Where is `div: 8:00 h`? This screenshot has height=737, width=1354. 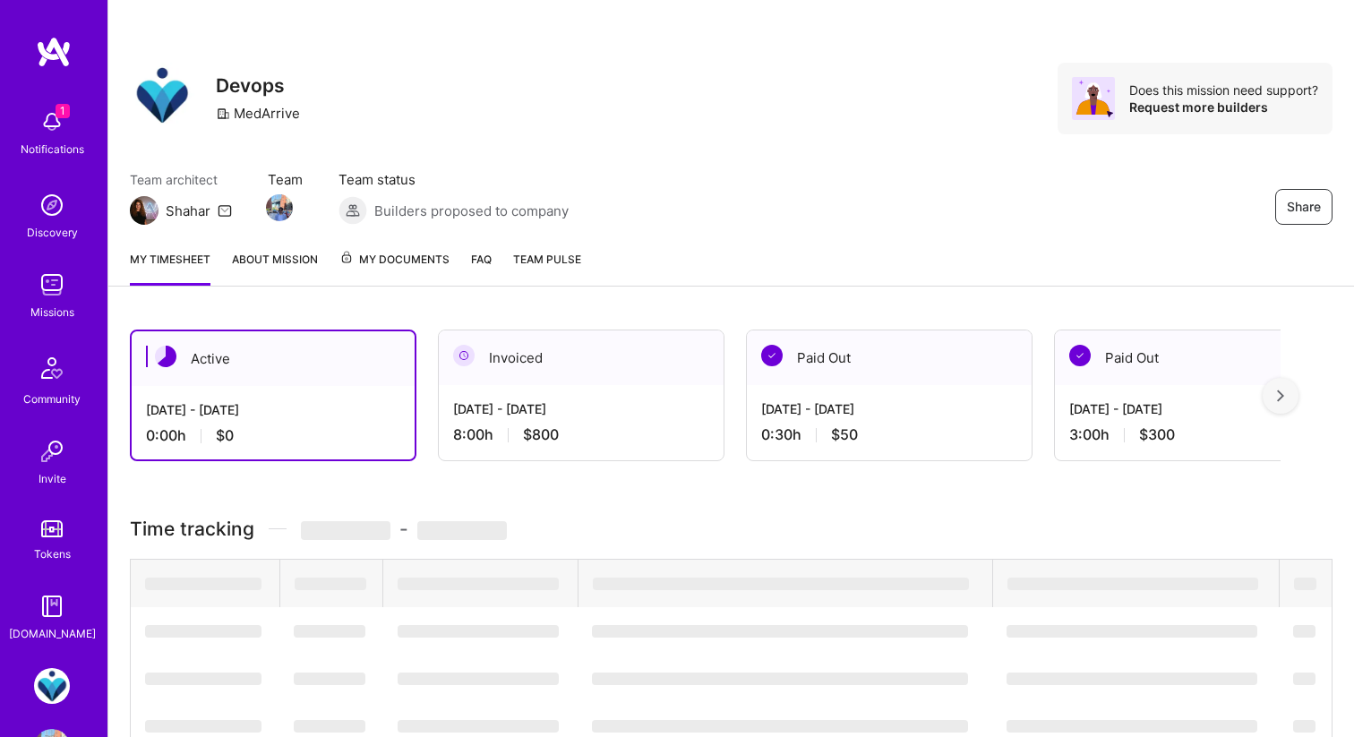
div: 8:00 h is located at coordinates (581, 434).